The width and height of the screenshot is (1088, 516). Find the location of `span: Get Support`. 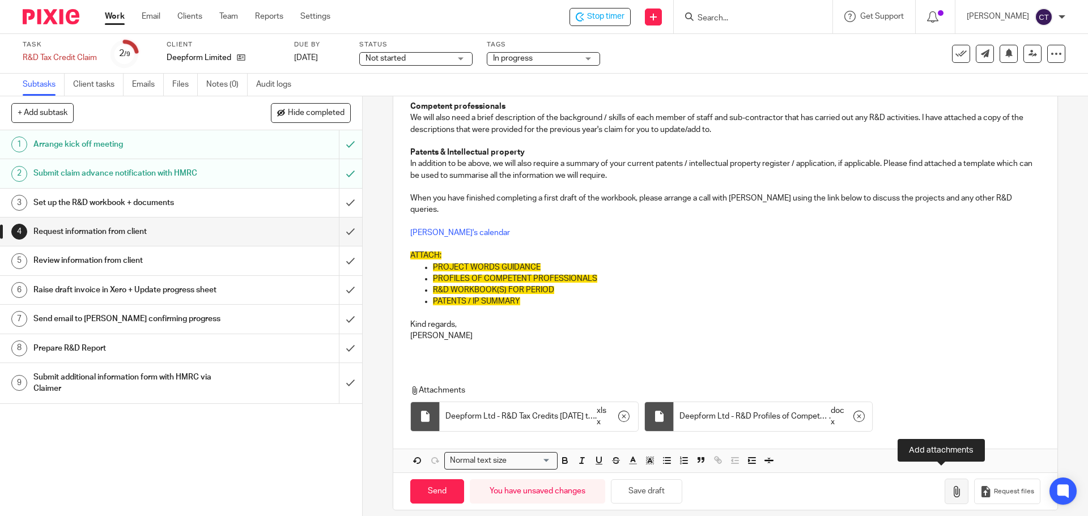

span: Get Support is located at coordinates (881, 16).